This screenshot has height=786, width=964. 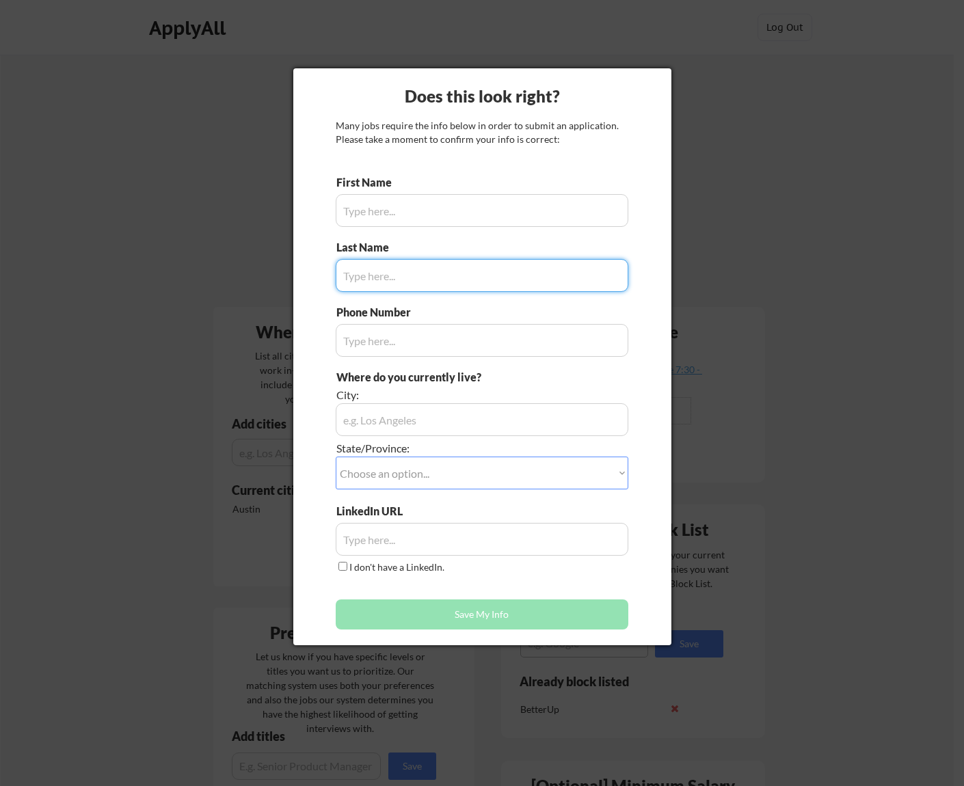 What do you see at coordinates (369, 248) in the screenshot?
I see `div: Last Name` at bounding box center [369, 248].